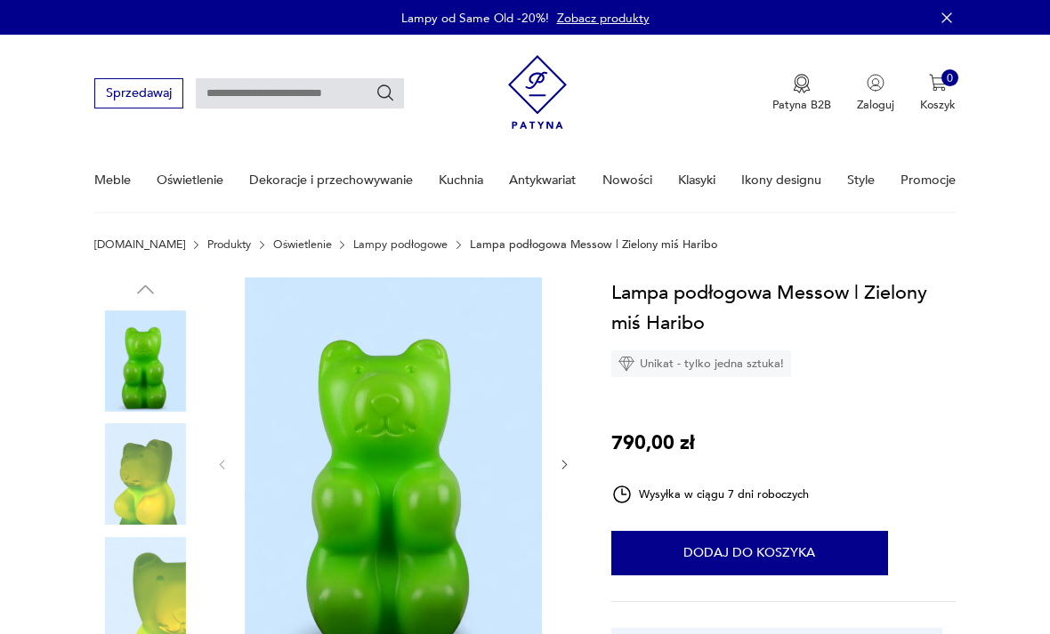 Image resolution: width=1050 pixels, height=634 pixels. Describe the element at coordinates (928, 180) in the screenshot. I see `a: Promocje` at that location.